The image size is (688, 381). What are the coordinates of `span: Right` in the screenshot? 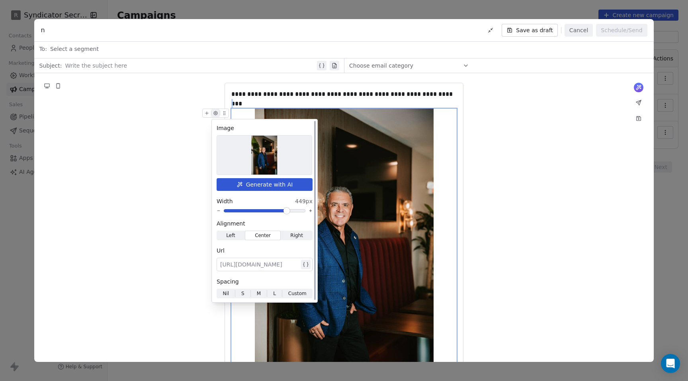 It's located at (297, 236).